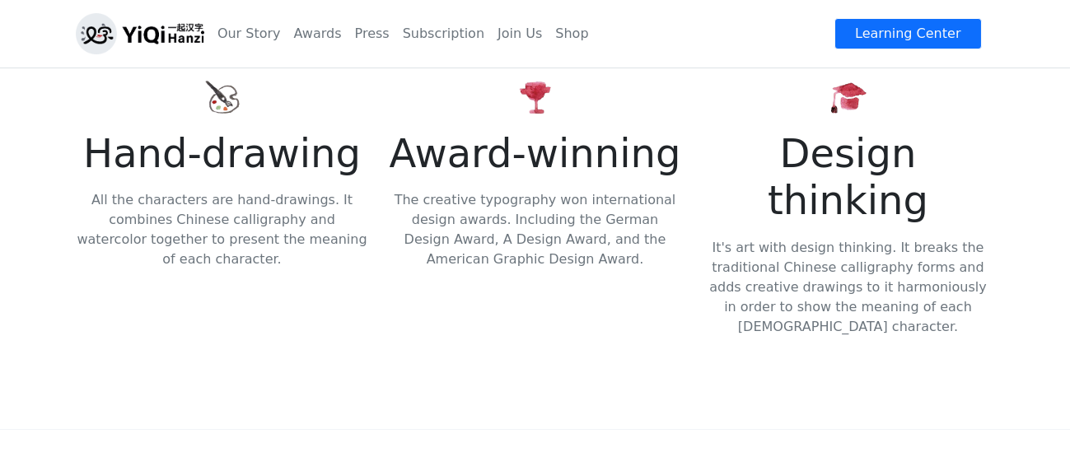 The image size is (1070, 471). Describe the element at coordinates (520, 34) in the screenshot. I see `a: Join Us` at that location.